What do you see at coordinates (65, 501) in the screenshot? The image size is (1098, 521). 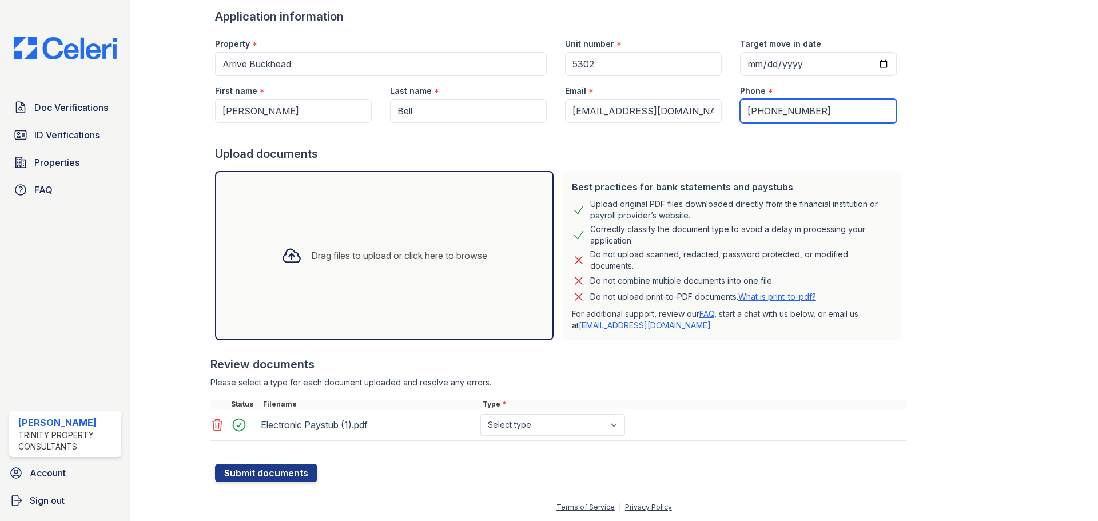 I see `a: Sign out` at bounding box center [65, 501].